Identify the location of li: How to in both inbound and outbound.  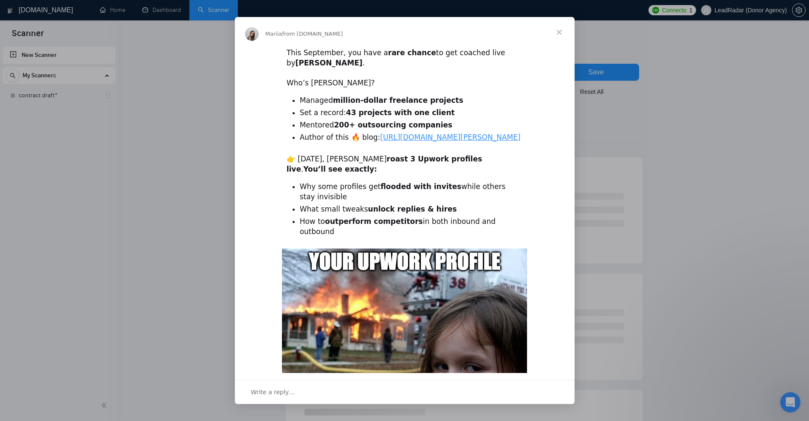
(411, 227).